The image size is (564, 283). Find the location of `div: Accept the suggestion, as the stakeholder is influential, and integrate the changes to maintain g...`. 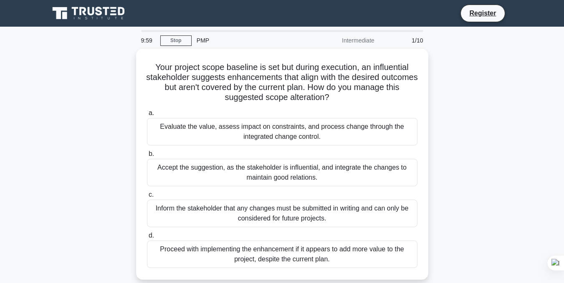

div: Accept the suggestion, as the stakeholder is influential, and integrate the changes to maintain g... is located at coordinates (282, 173).